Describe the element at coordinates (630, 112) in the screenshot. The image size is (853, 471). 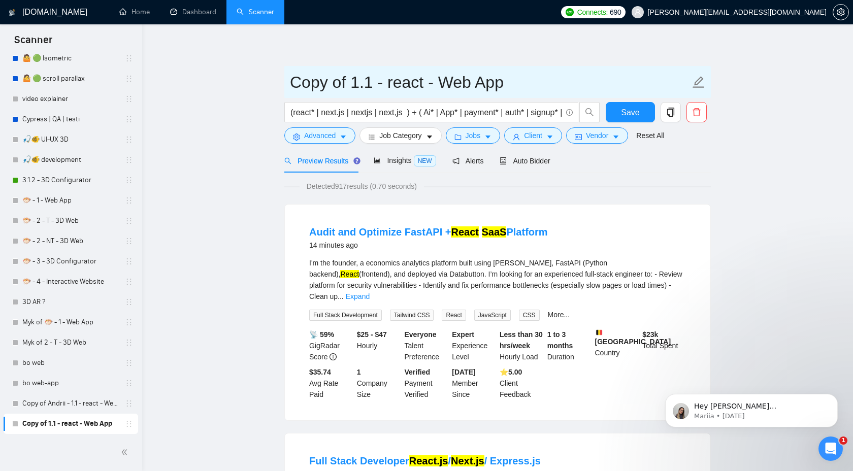
I see `span: Save` at that location.